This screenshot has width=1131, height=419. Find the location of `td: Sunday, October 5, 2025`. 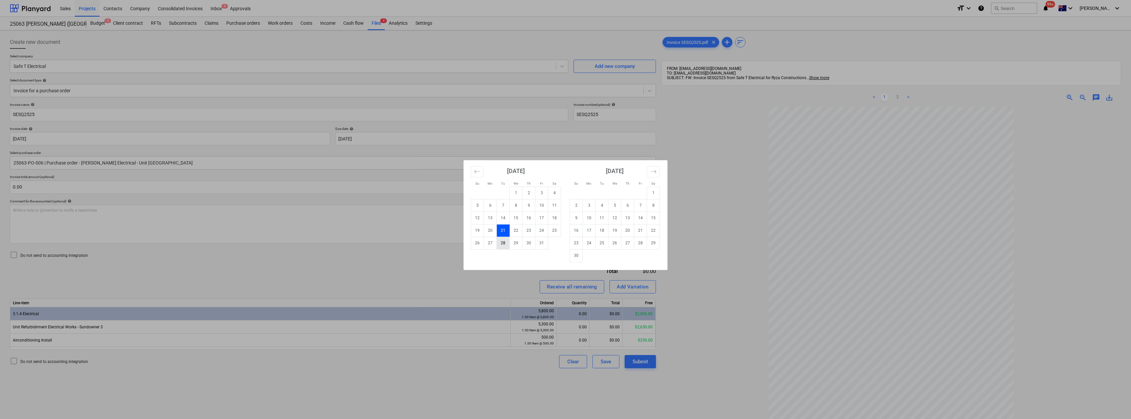

td: Sunday, October 5, 2025 is located at coordinates (477, 205).